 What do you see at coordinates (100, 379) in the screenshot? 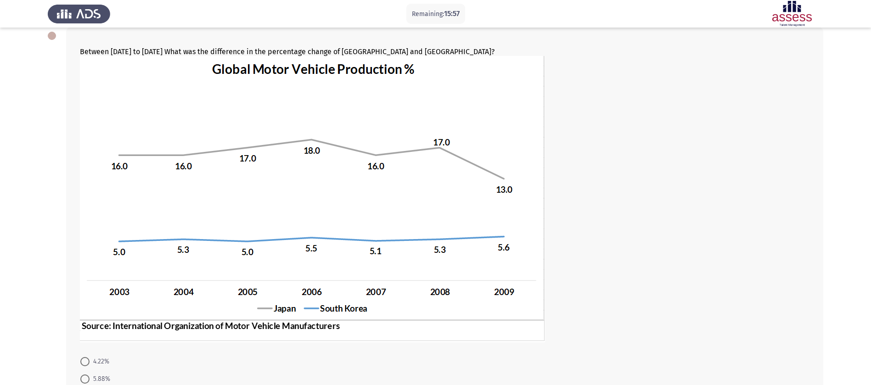
I see `span: 5.88%` at bounding box center [100, 379].